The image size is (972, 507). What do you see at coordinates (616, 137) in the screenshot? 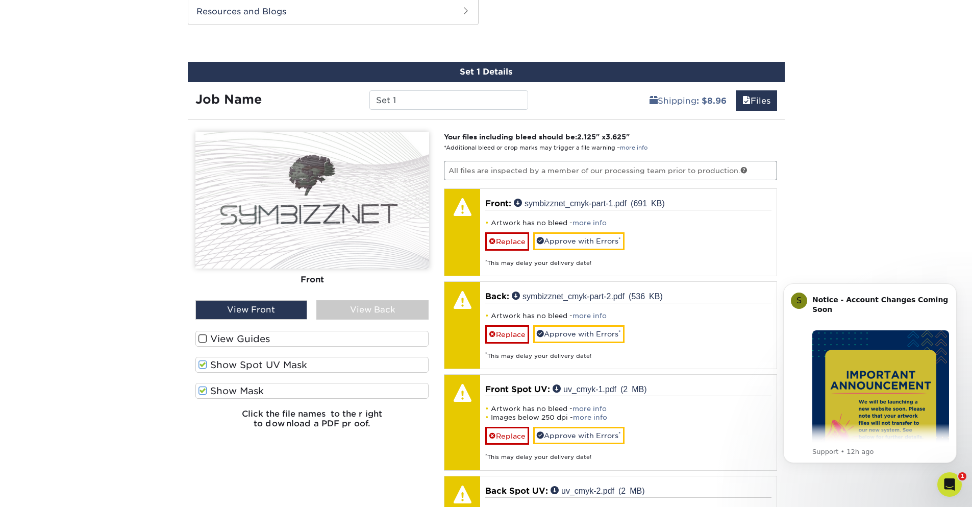
I see `span: 3.625` at bounding box center [616, 137].